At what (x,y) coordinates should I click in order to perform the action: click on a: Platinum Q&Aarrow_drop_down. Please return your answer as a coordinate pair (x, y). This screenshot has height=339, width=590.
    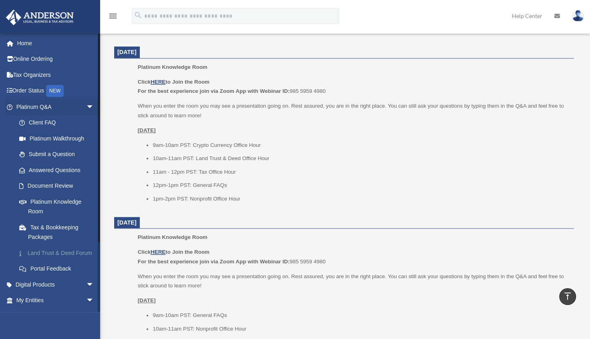
    Looking at the image, I should click on (56, 107).